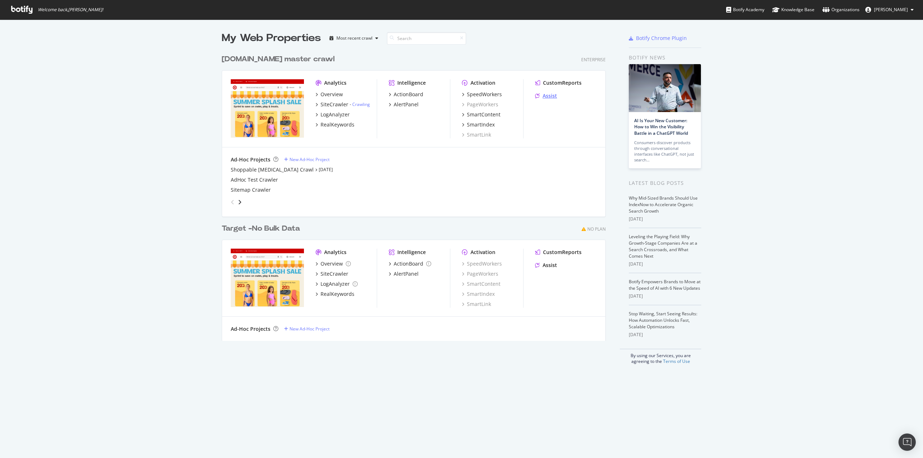  Describe the element at coordinates (261, 229) in the screenshot. I see `div: Target -No Bulk Data` at that location.